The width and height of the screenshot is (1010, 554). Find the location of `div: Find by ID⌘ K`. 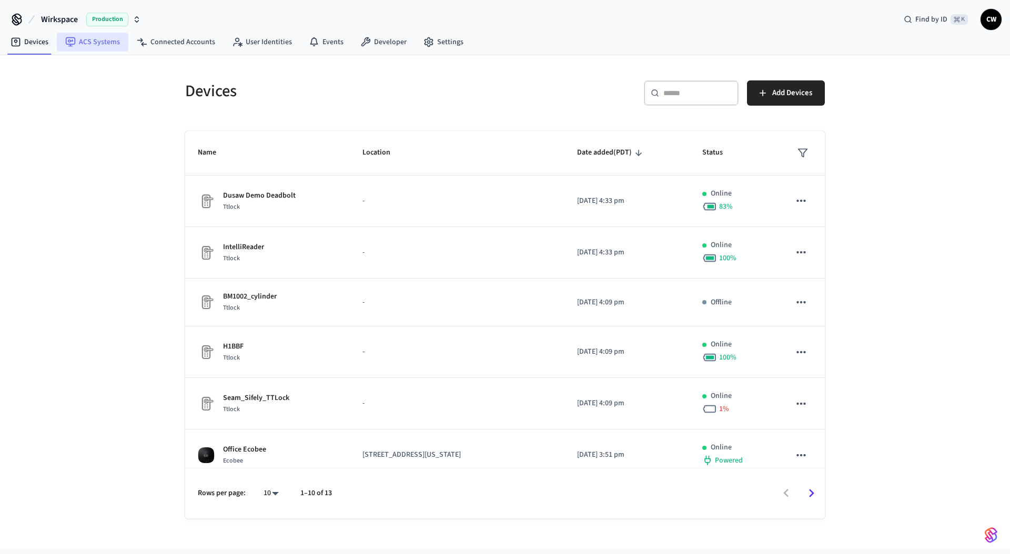

div: Find by ID⌘ K is located at coordinates (935, 19).